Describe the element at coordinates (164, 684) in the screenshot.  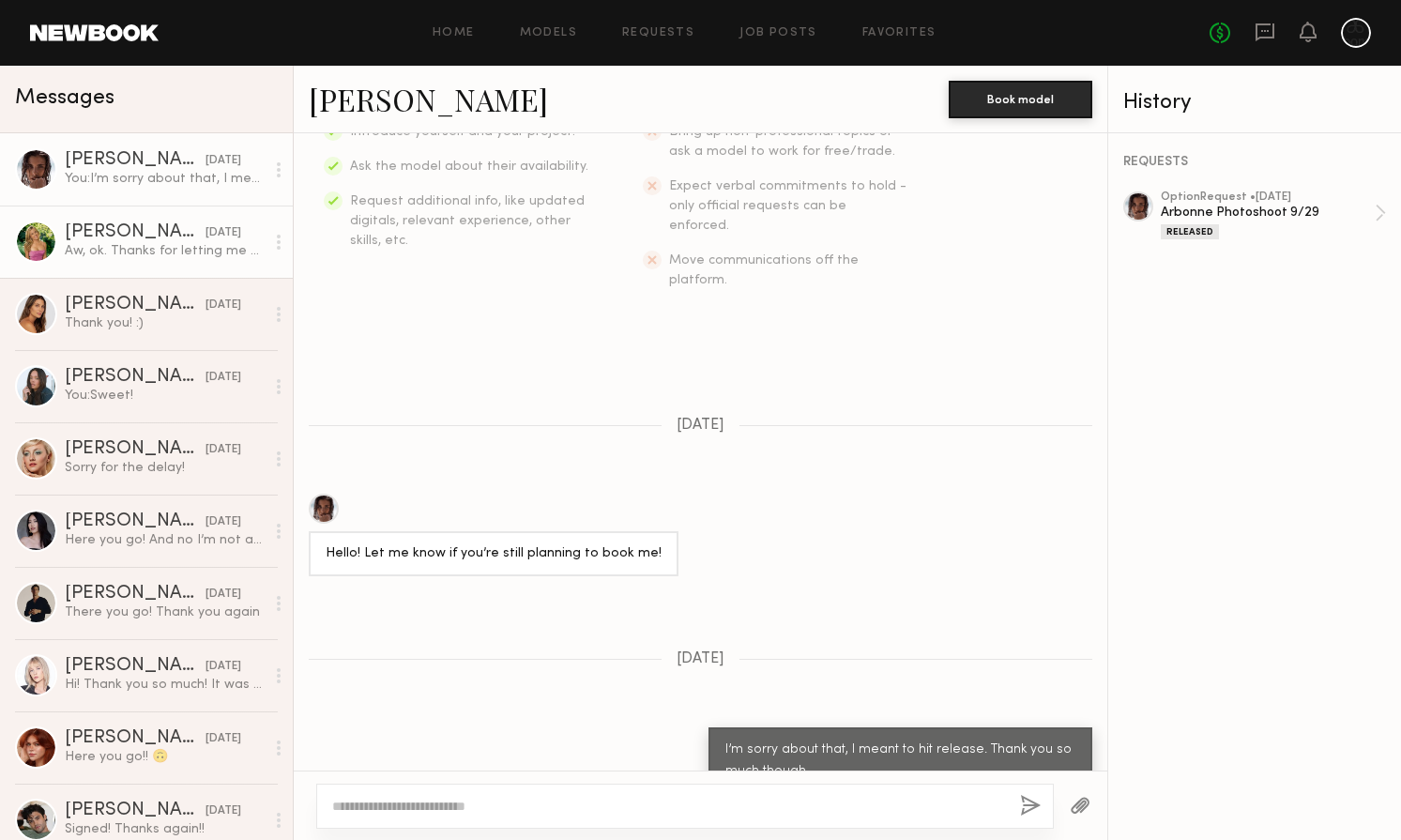
I see `div: Hi! Thank you so much! It was great working with you guys as well.` at that location.